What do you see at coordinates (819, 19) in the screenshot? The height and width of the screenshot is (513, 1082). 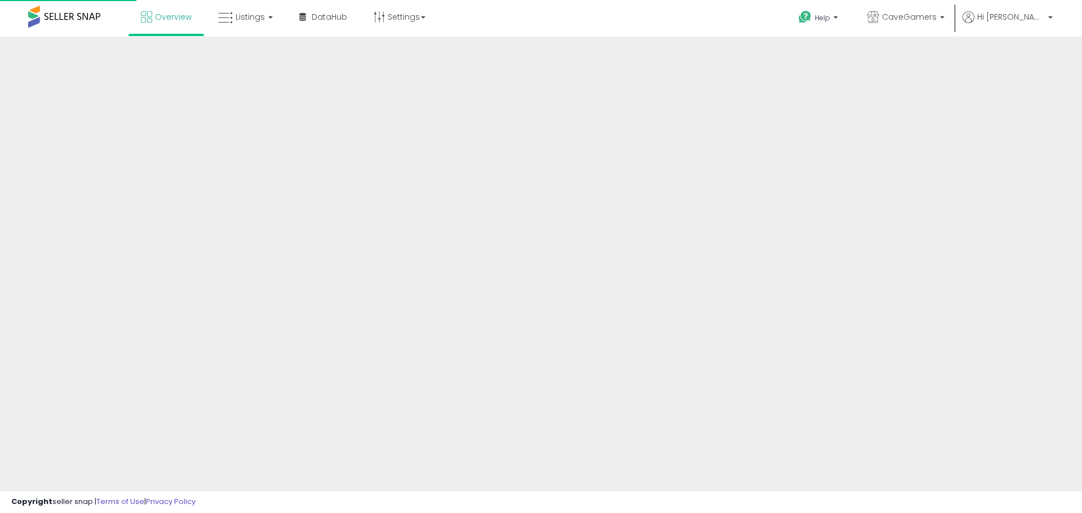 I see `a: Help` at bounding box center [819, 19].